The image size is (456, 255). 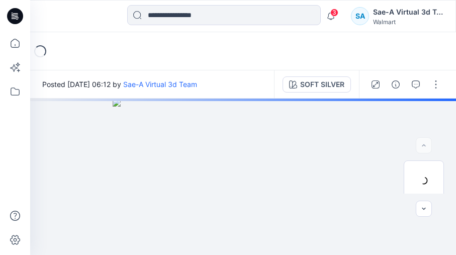 What do you see at coordinates (334, 13) in the screenshot?
I see `span: 3` at bounding box center [334, 13].